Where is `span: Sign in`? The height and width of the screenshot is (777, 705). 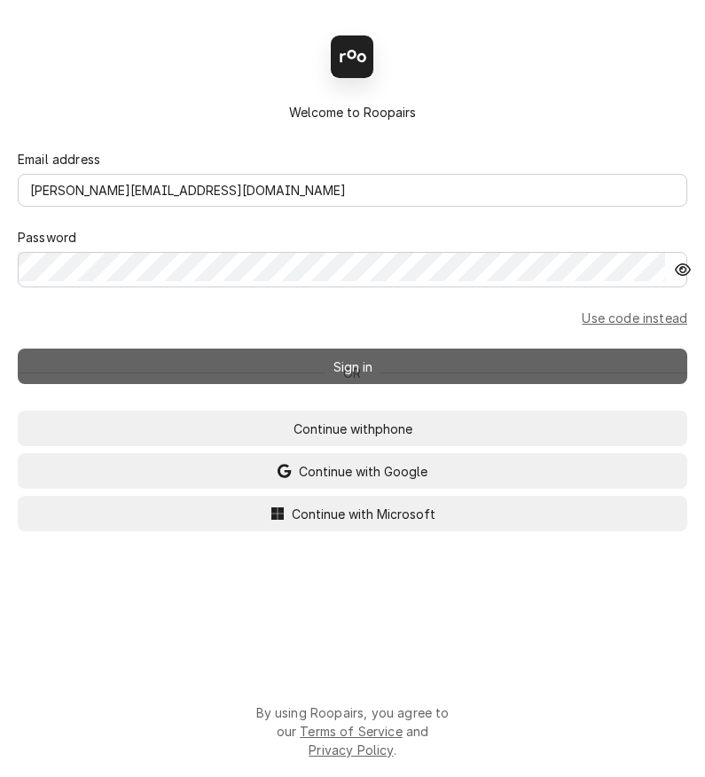 span: Sign in is located at coordinates (353, 366).